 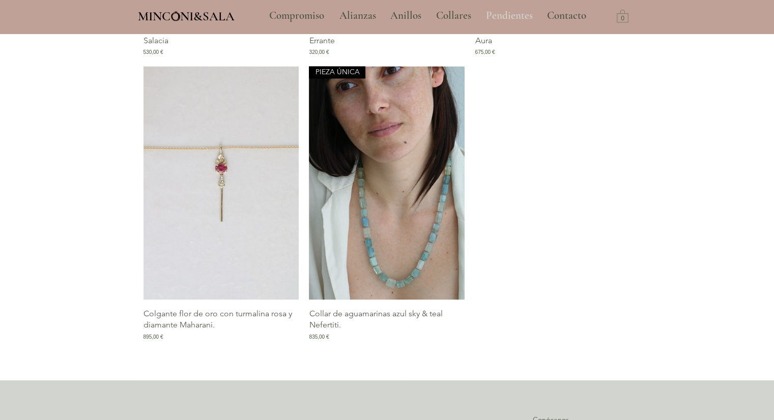 I want to click on p: Colgante flor de oro con turmalina rosa y diamante Maharani., so click(x=221, y=319).